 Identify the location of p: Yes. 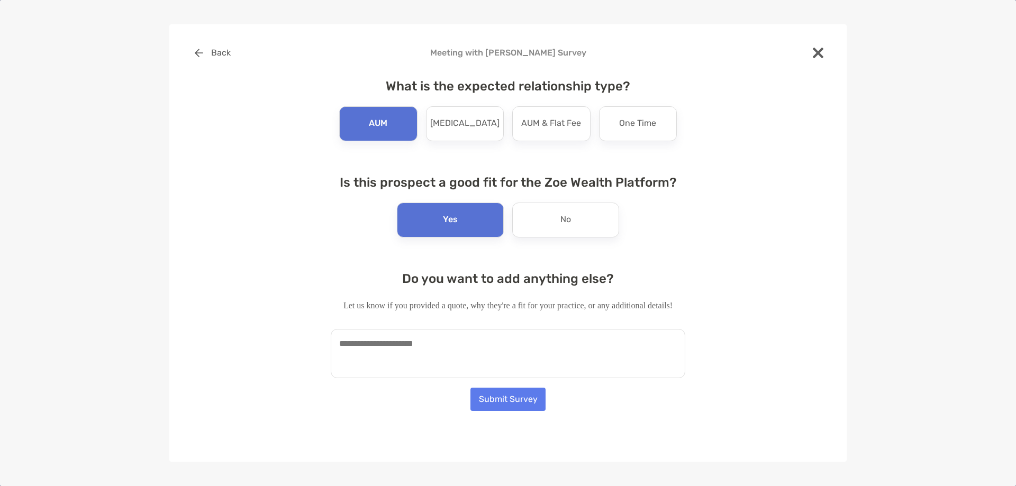
(450, 220).